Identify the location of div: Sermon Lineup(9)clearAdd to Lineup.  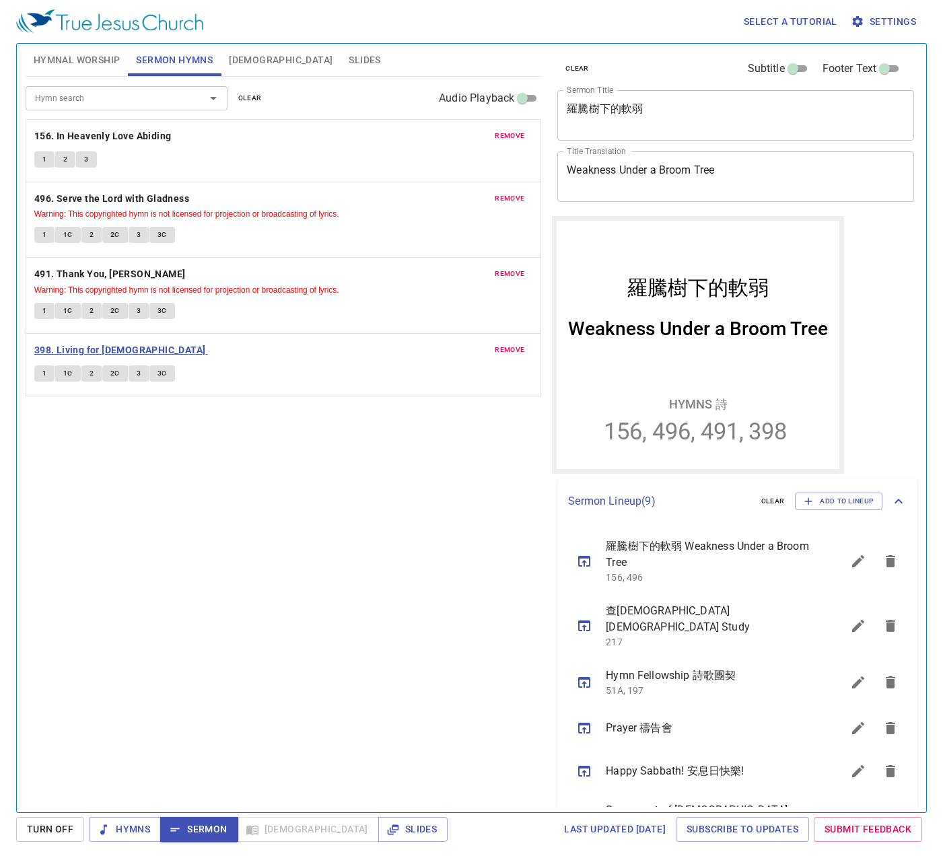
(737, 502).